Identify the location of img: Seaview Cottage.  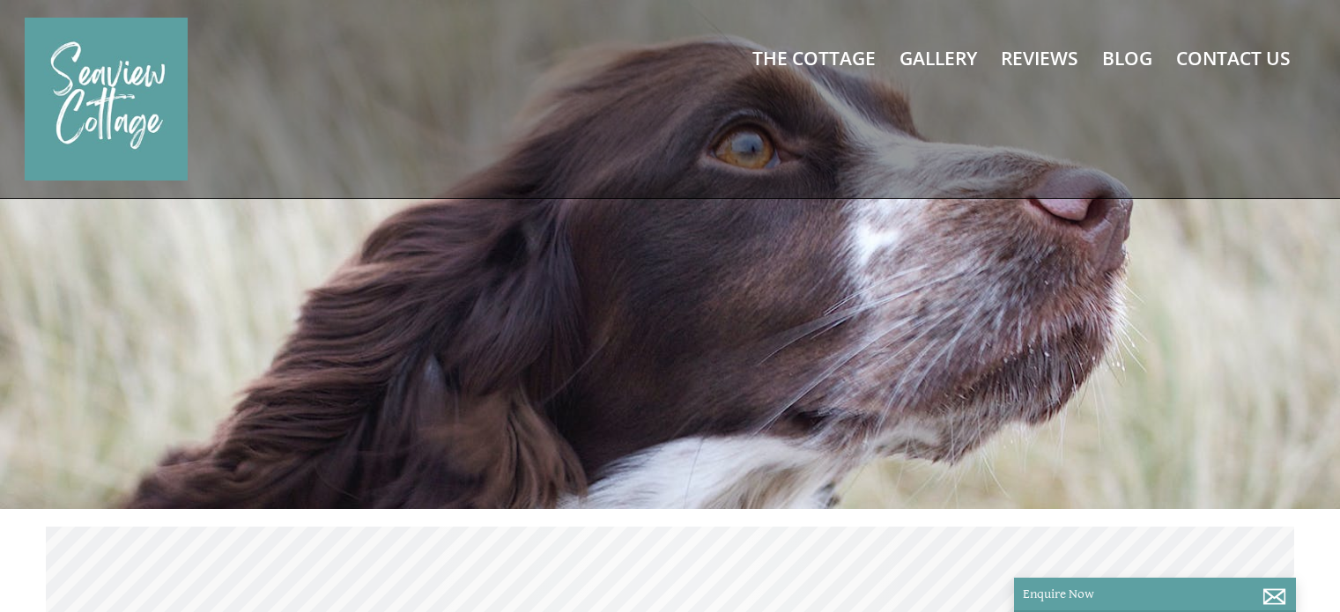
(106, 99).